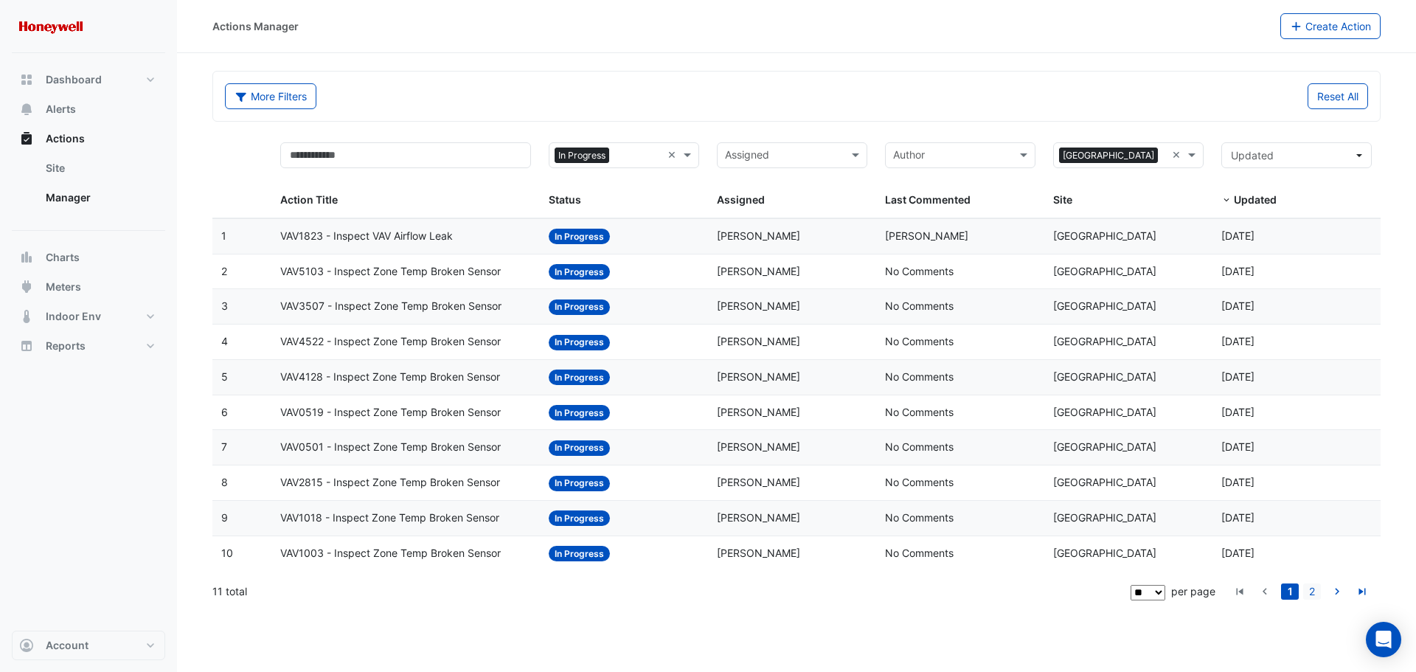  Describe the element at coordinates (89, 109) in the screenshot. I see `button: Alerts` at that location.